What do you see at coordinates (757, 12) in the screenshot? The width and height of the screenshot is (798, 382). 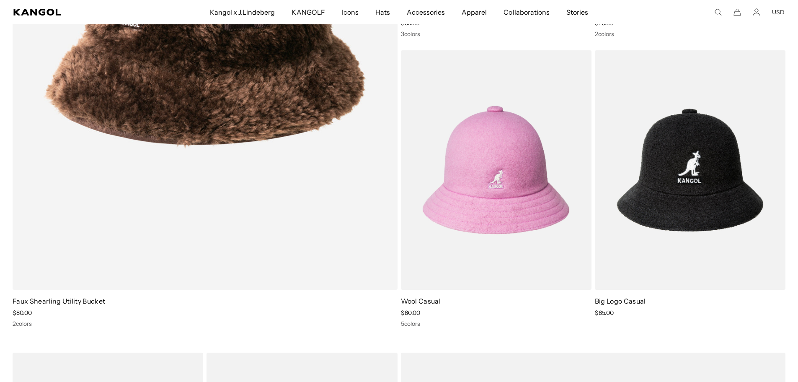 I see `a: Account` at bounding box center [757, 12].